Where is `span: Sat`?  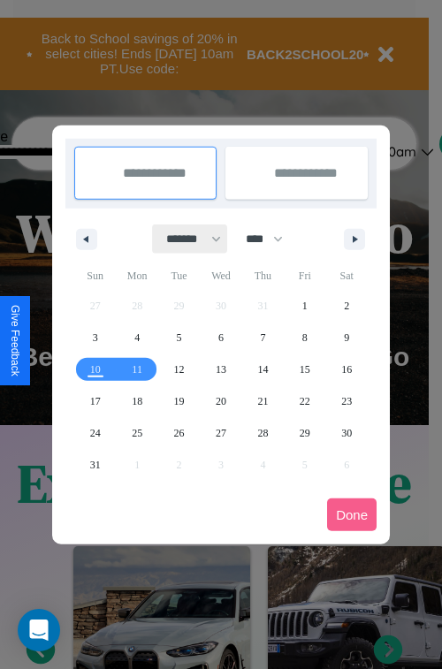 span: Sat is located at coordinates (346, 276).